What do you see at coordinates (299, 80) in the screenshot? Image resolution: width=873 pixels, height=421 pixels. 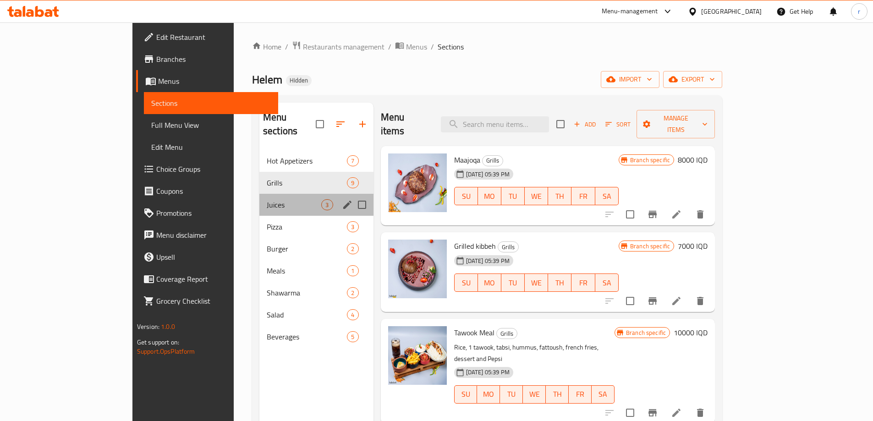 I see `span: Hidden` at bounding box center [299, 80].